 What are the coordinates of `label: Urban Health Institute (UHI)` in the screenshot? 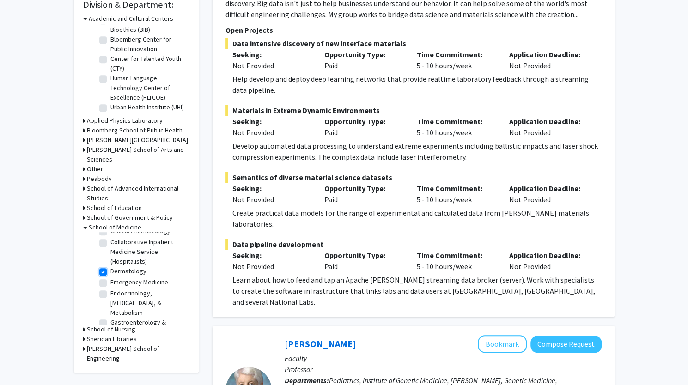 It's located at (147, 107).